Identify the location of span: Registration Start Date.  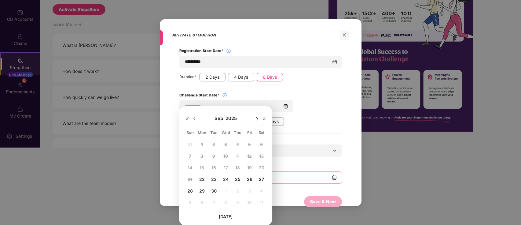
(201, 51).